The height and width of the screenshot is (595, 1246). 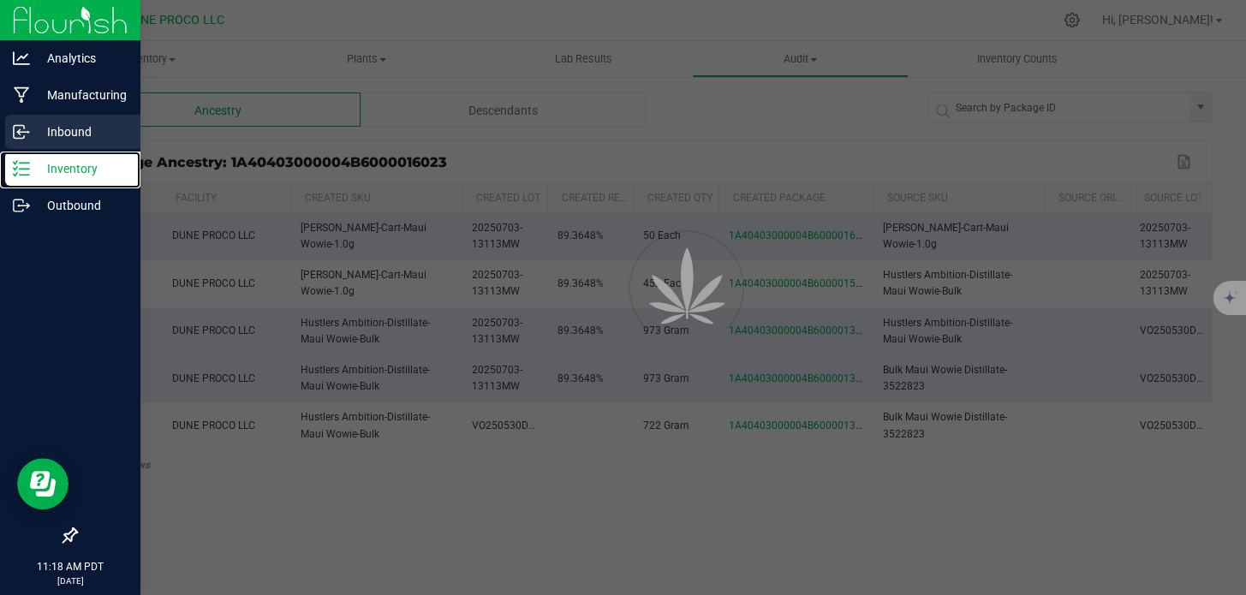 I want to click on p: Inbound, so click(x=81, y=132).